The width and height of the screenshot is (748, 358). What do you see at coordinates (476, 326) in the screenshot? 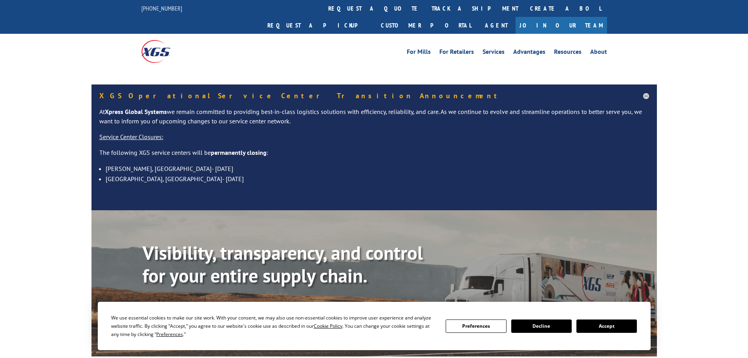
I see `button: Preferences` at bounding box center [476, 326].